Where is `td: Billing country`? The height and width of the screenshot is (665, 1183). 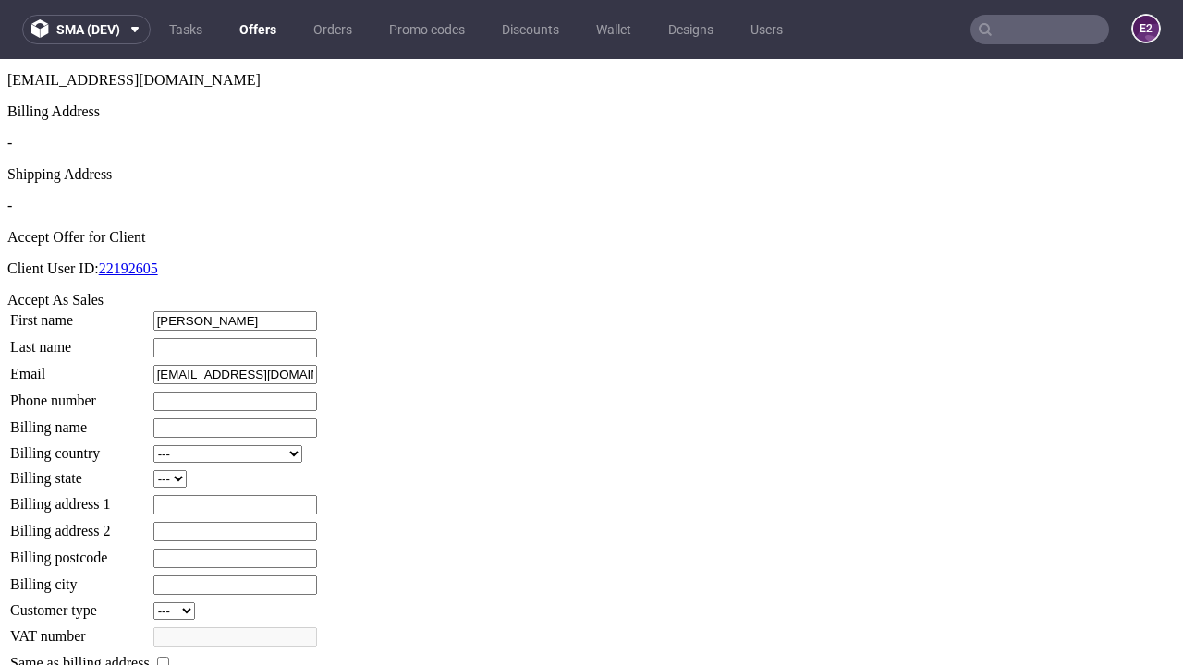
td: Billing country is located at coordinates (79, 395).